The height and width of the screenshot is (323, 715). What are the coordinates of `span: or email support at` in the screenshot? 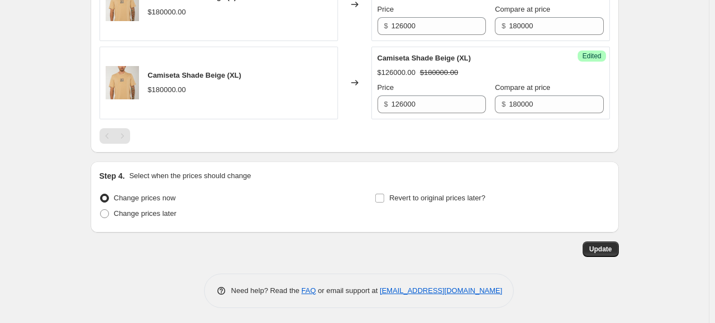 It's located at (347, 291).